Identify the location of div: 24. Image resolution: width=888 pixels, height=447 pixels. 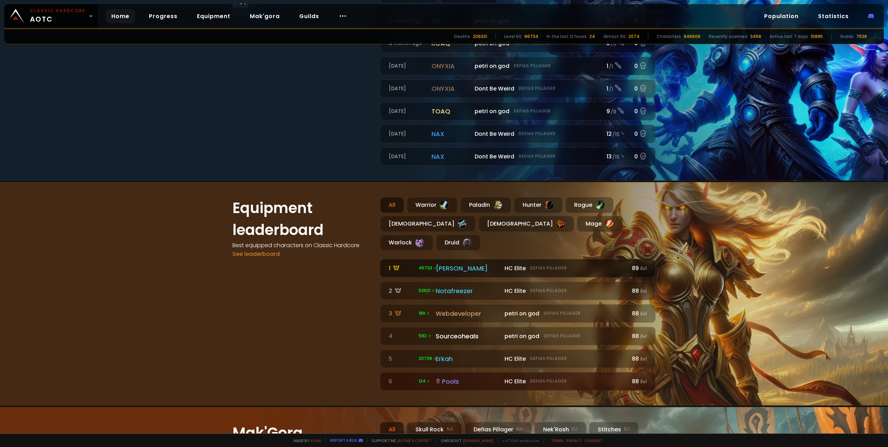
(592, 37).